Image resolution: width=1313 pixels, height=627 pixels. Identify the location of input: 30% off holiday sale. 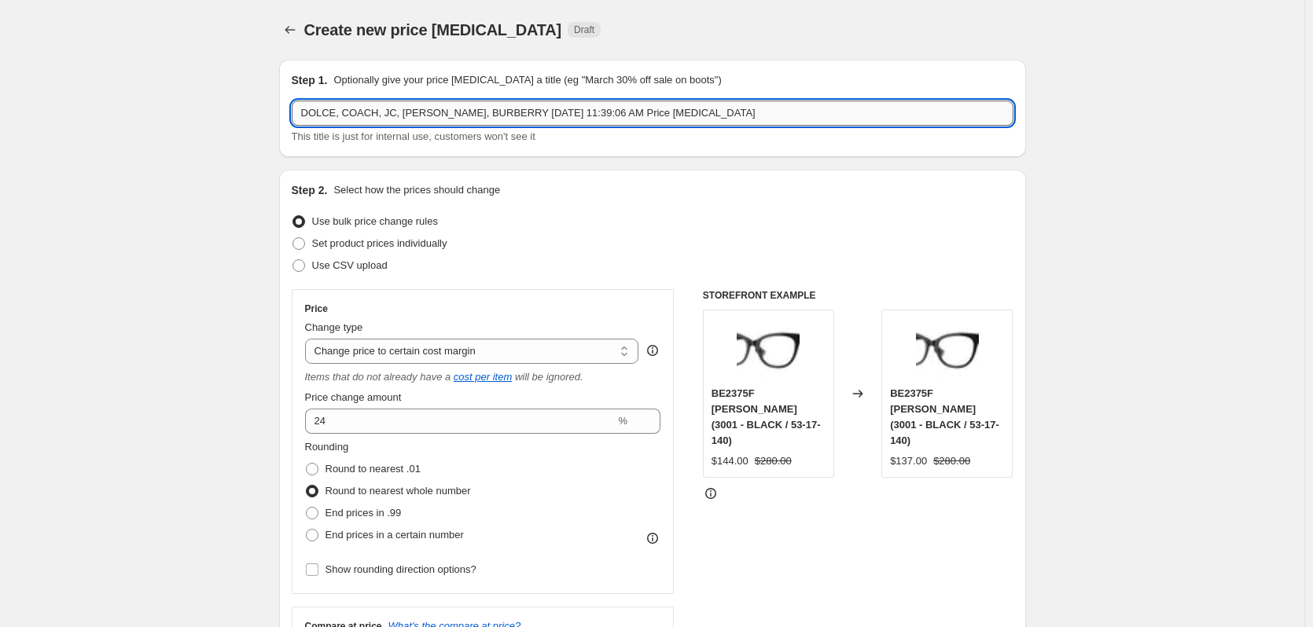
(653, 113).